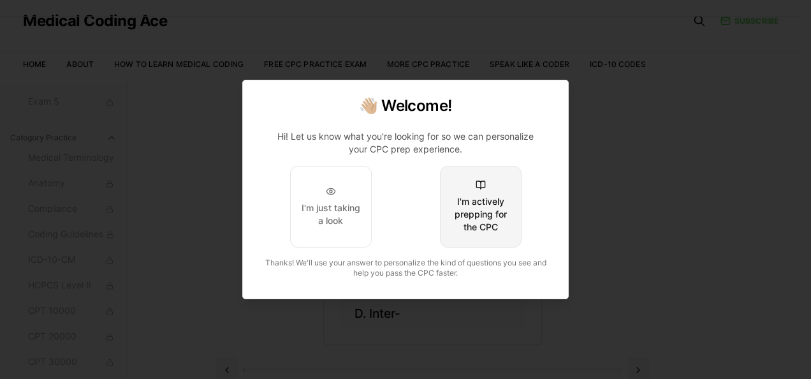  Describe the element at coordinates (331, 207) in the screenshot. I see `button: I'm just taking a look` at that location.